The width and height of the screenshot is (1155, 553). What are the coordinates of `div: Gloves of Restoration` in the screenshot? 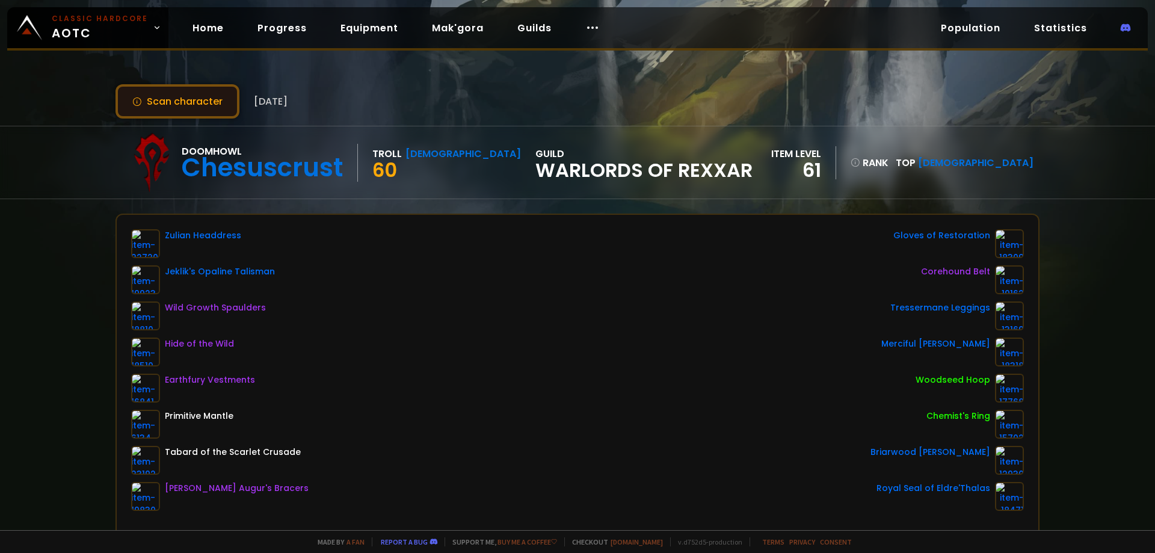 It's located at (941, 235).